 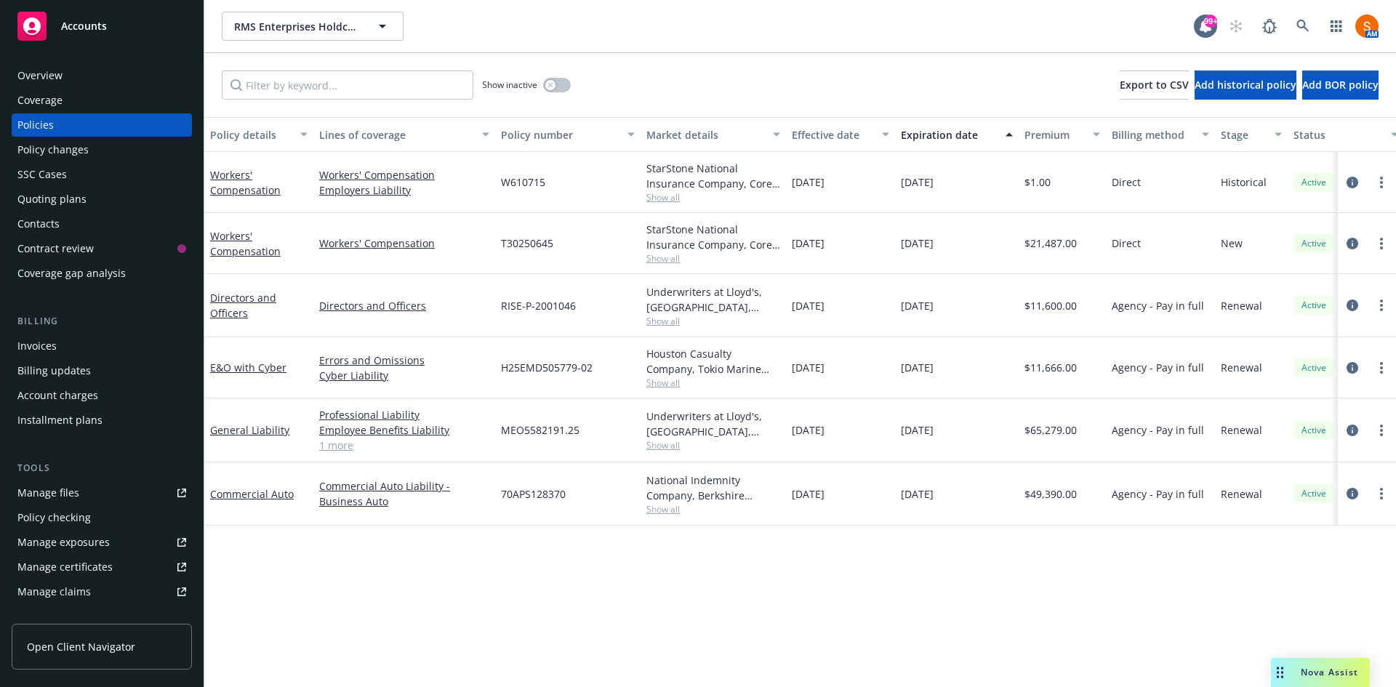 What do you see at coordinates (568, 135) in the screenshot?
I see `button: Policy number` at bounding box center [568, 135].